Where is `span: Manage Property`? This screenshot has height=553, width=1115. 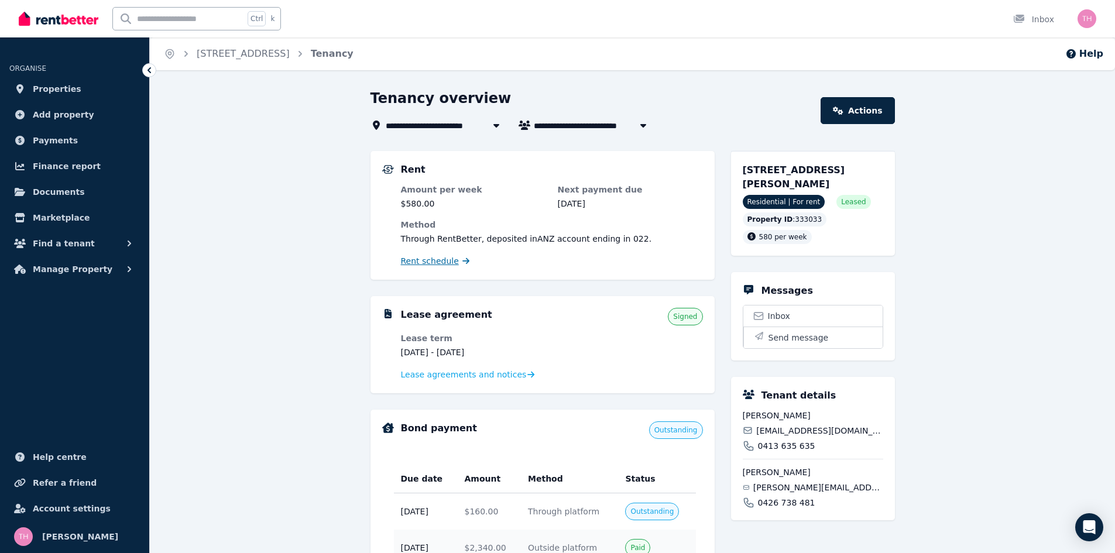 span: Manage Property is located at coordinates (73, 269).